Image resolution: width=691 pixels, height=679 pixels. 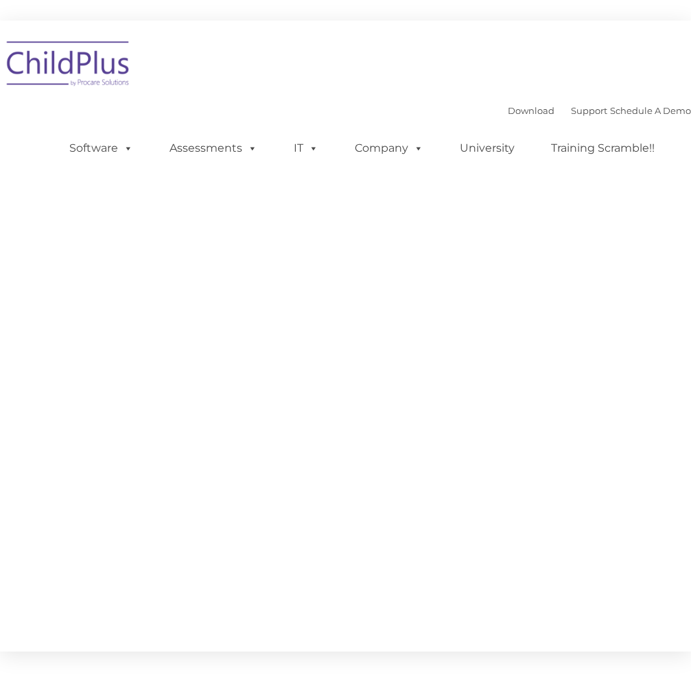 I want to click on a: Assessments, so click(x=214, y=148).